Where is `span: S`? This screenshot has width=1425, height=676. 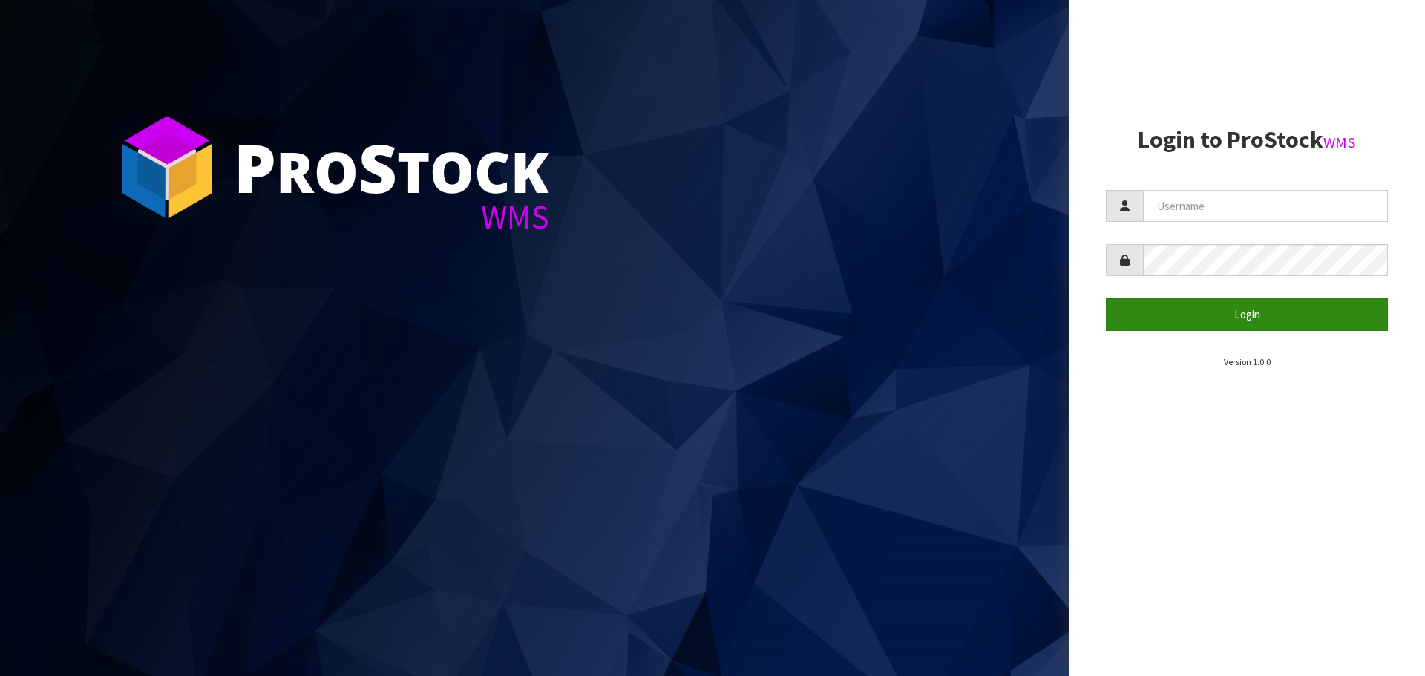
span: S is located at coordinates (378, 167).